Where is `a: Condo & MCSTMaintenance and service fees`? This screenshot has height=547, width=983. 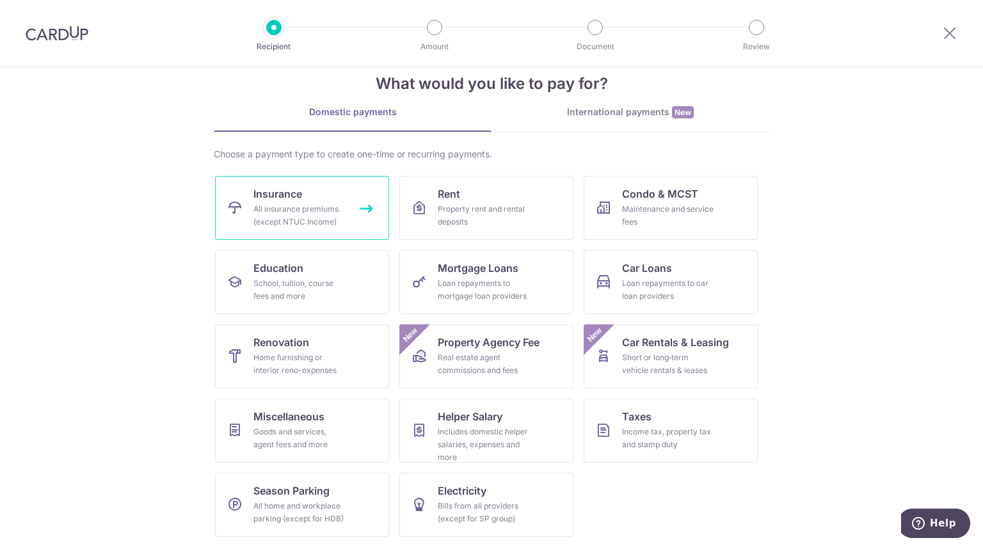 a: Condo & MCSTMaintenance and service fees is located at coordinates (670, 208).